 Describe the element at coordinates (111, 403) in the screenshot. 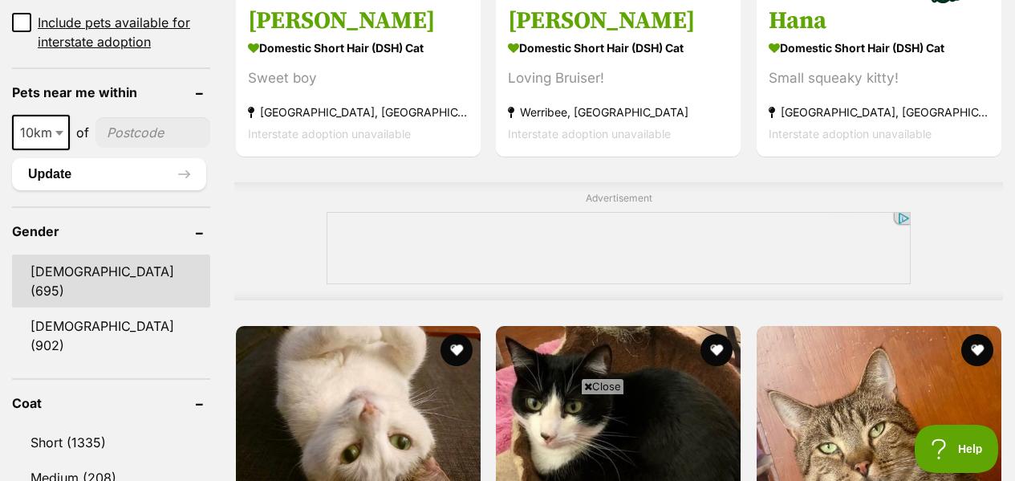

I see `header: Coat` at that location.